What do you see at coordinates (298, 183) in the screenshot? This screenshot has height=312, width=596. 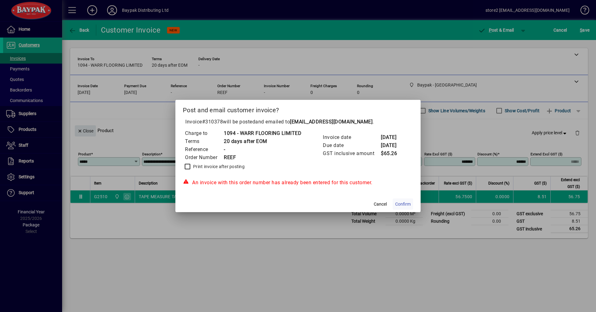 I see `div: An invoice with this order number has already been entered for this customer.` at bounding box center [298, 183].